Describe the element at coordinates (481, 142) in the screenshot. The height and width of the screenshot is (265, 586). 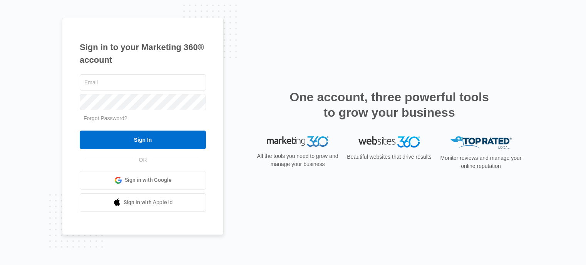
I see `img: Top Rated Local` at that location.